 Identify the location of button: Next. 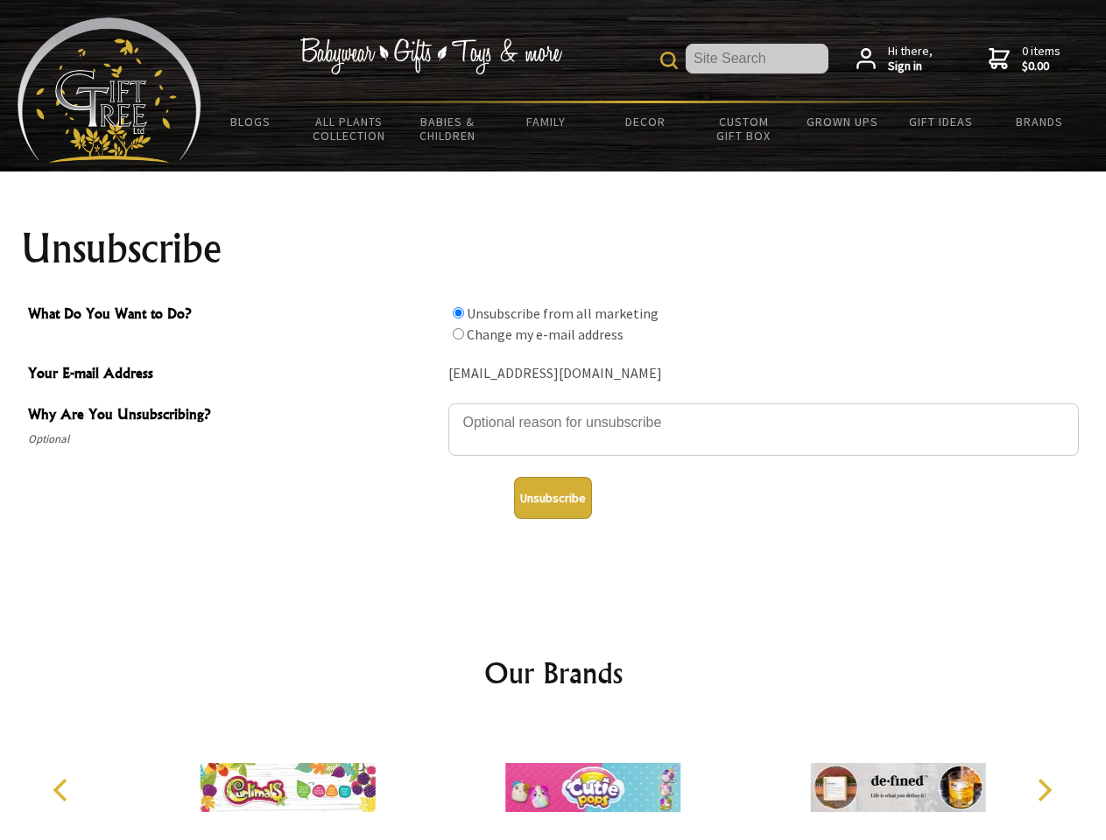
(1043, 790).